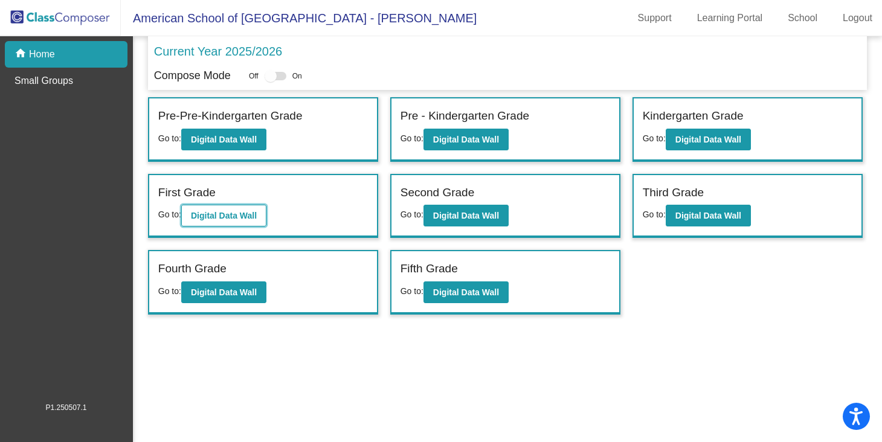 The height and width of the screenshot is (442, 882). I want to click on label: Kindergarten Grade, so click(693, 116).